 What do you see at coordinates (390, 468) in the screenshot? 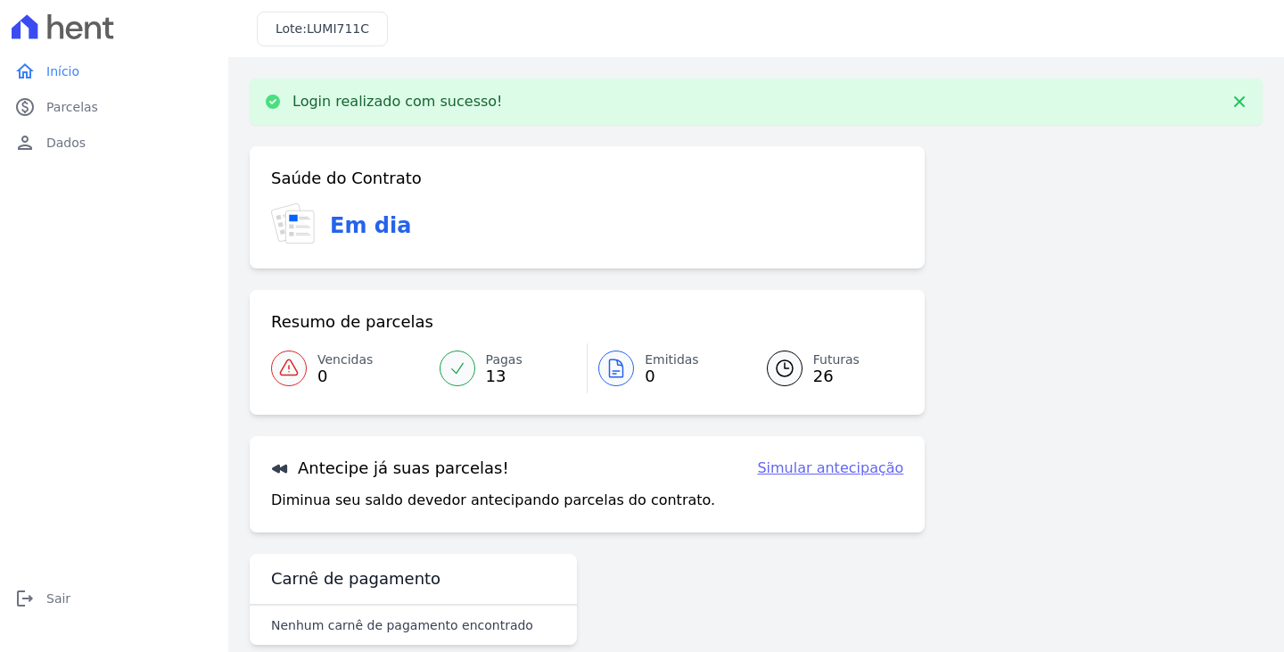
I see `h3: Antecipe já suas parcelas!` at bounding box center [390, 468].